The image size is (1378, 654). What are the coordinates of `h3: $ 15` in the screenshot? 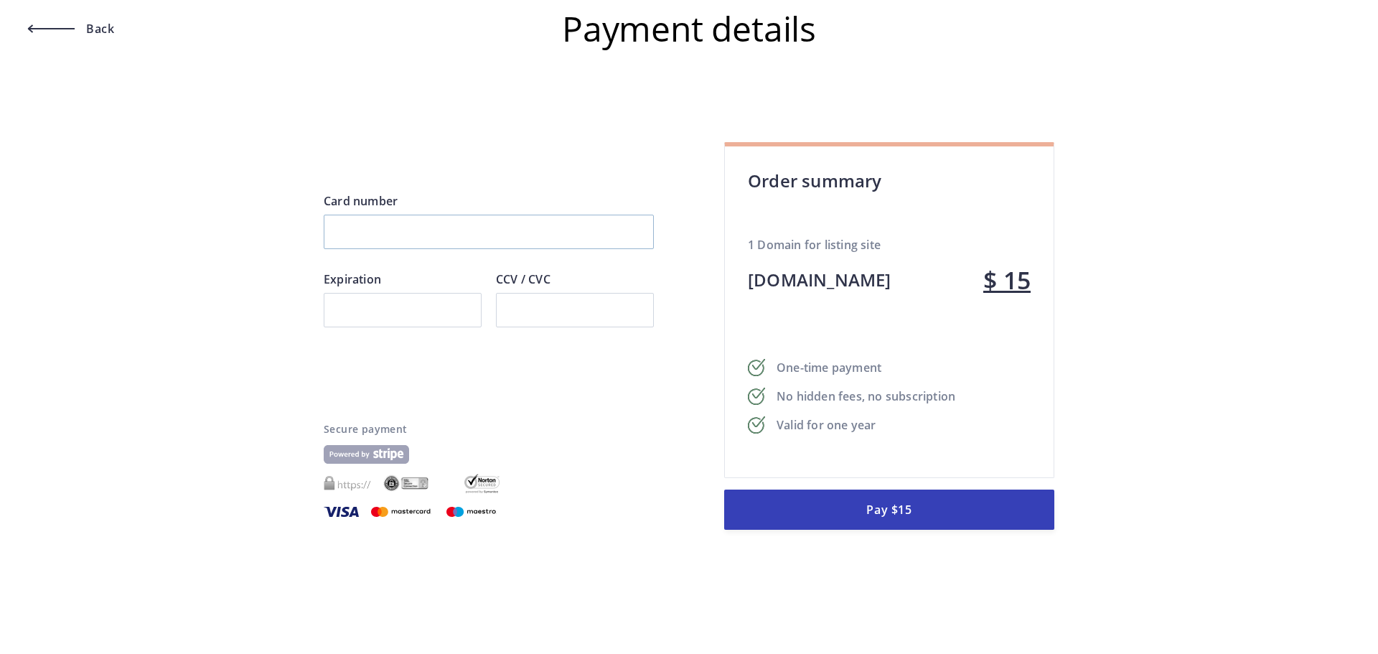 It's located at (1007, 280).